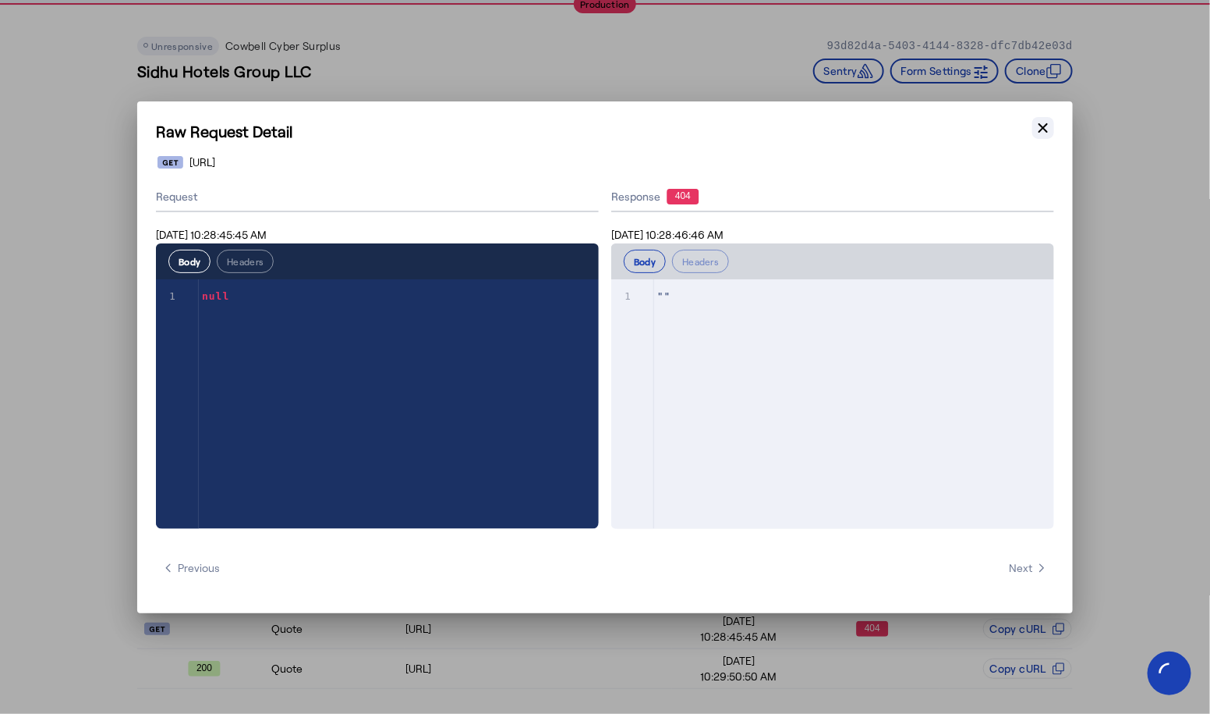 This screenshot has height=714, width=1210. What do you see at coordinates (377, 197) in the screenshot?
I see `div: Request` at bounding box center [377, 197].